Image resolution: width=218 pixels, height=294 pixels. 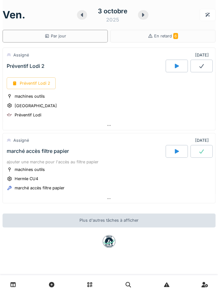 What do you see at coordinates (112, 11) in the screenshot?
I see `div: 3 octobre` at bounding box center [112, 11].